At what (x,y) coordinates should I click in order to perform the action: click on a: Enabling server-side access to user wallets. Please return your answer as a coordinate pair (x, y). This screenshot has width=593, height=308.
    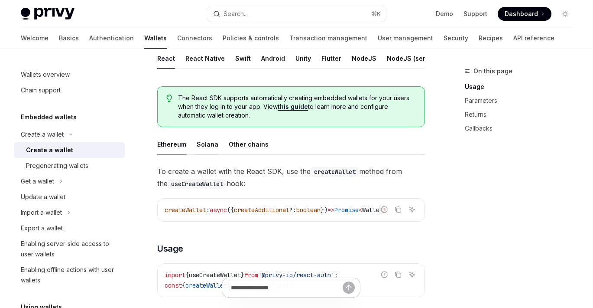
    Looking at the image, I should click on (69, 249).